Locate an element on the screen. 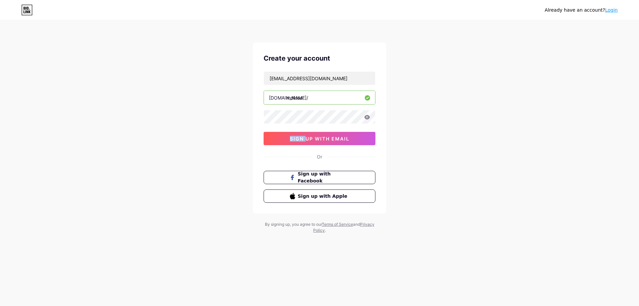 This screenshot has height=306, width=639. input: Email is located at coordinates (320, 78).